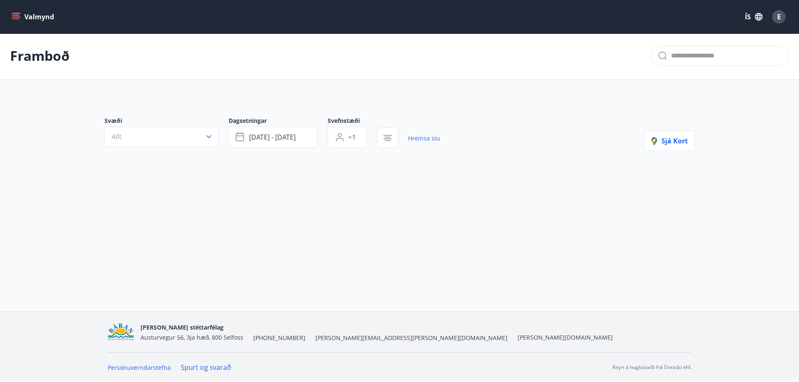  What do you see at coordinates (278, 122) in the screenshot?
I see `span: Dagsetningar` at bounding box center [278, 122].